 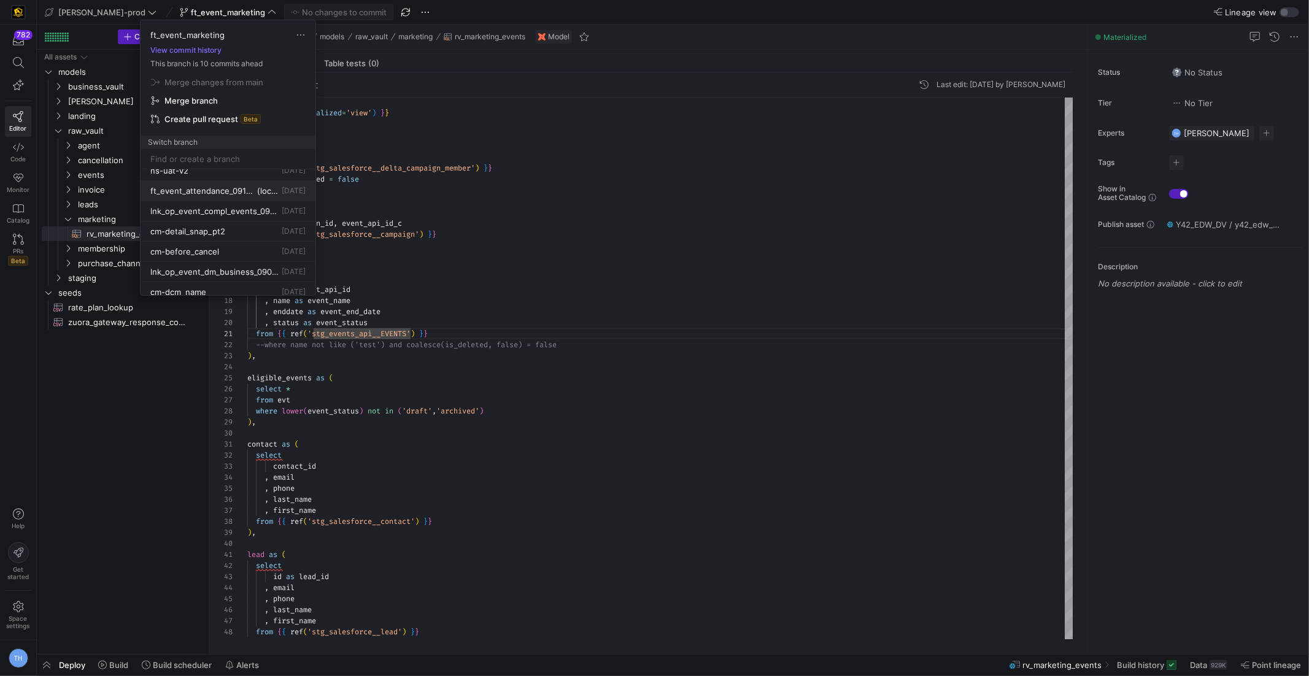 I want to click on span: Merge branch, so click(x=191, y=101).